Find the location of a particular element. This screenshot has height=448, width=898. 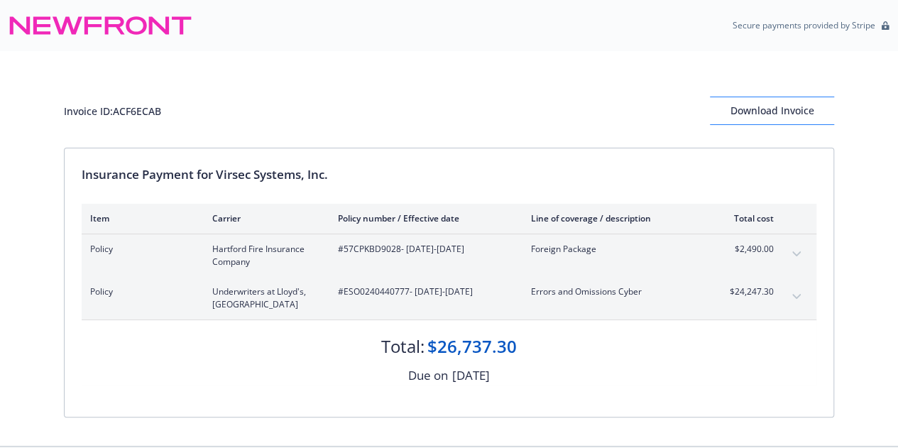

div: Total cost is located at coordinates (747, 218).